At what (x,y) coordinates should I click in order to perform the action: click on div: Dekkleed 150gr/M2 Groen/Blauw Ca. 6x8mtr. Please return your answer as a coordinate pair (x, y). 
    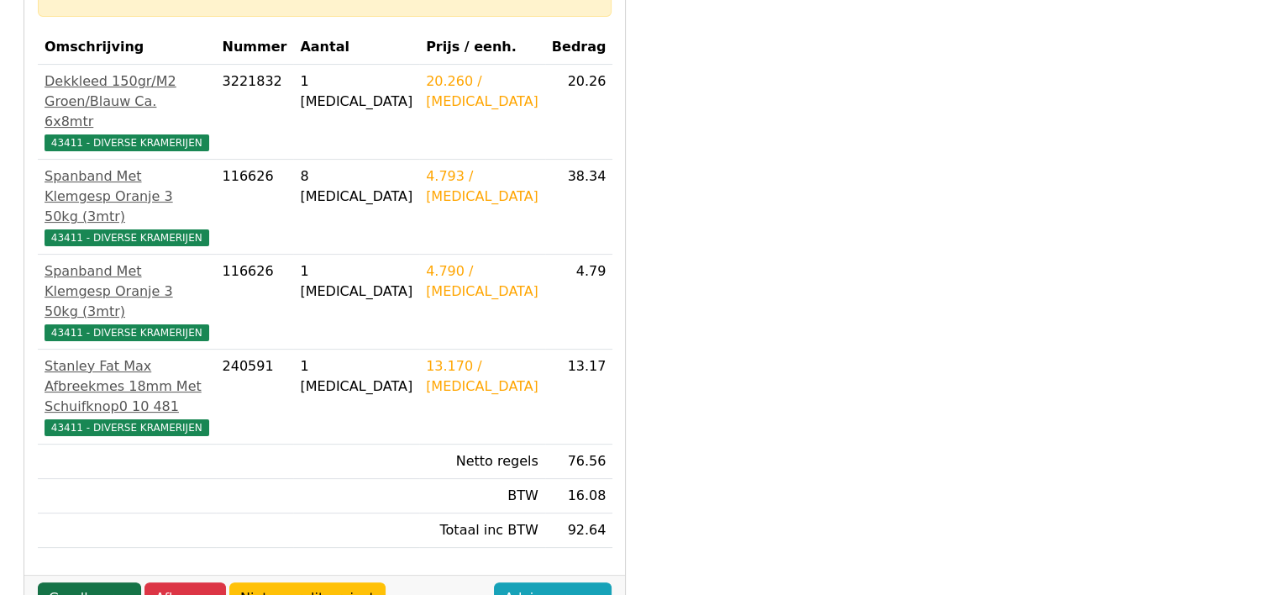
    Looking at the image, I should click on (127, 102).